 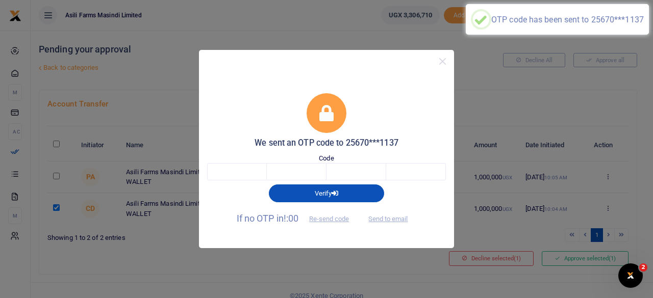 I want to click on button: Verify, so click(x=326, y=193).